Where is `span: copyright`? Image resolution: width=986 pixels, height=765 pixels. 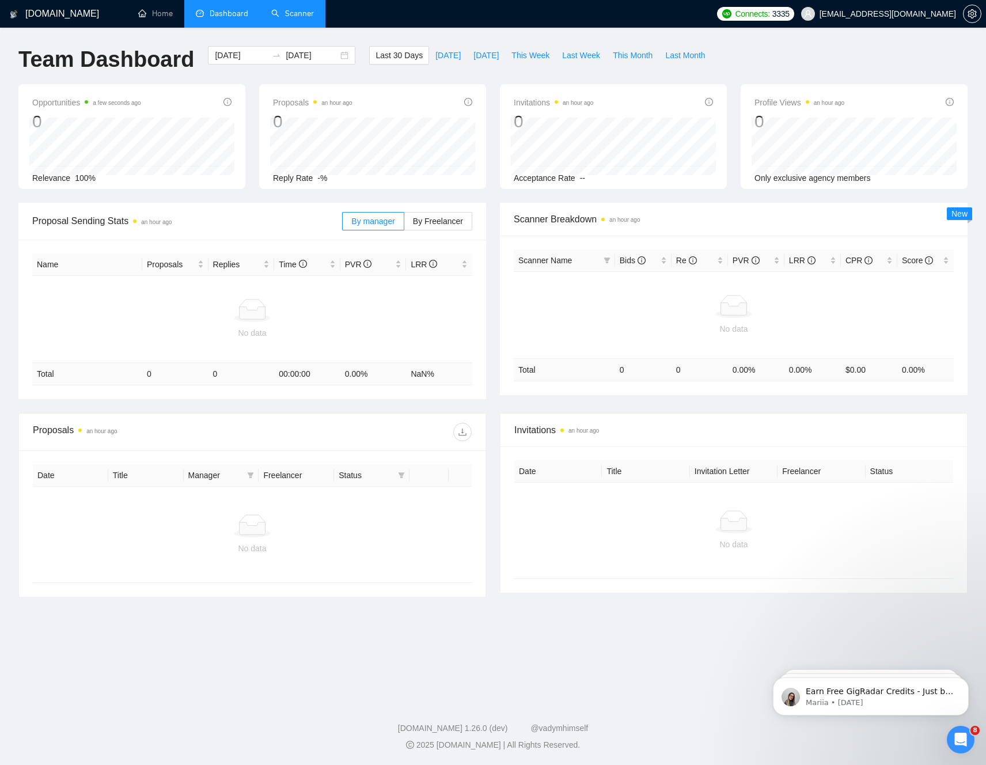 span: copyright is located at coordinates (410, 744).